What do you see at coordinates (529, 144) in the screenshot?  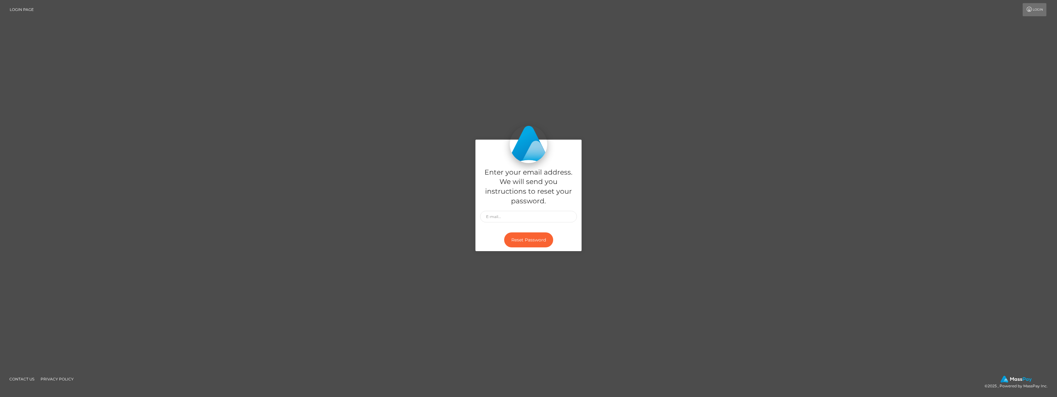 I see `img: MassPay Login` at bounding box center [529, 144].